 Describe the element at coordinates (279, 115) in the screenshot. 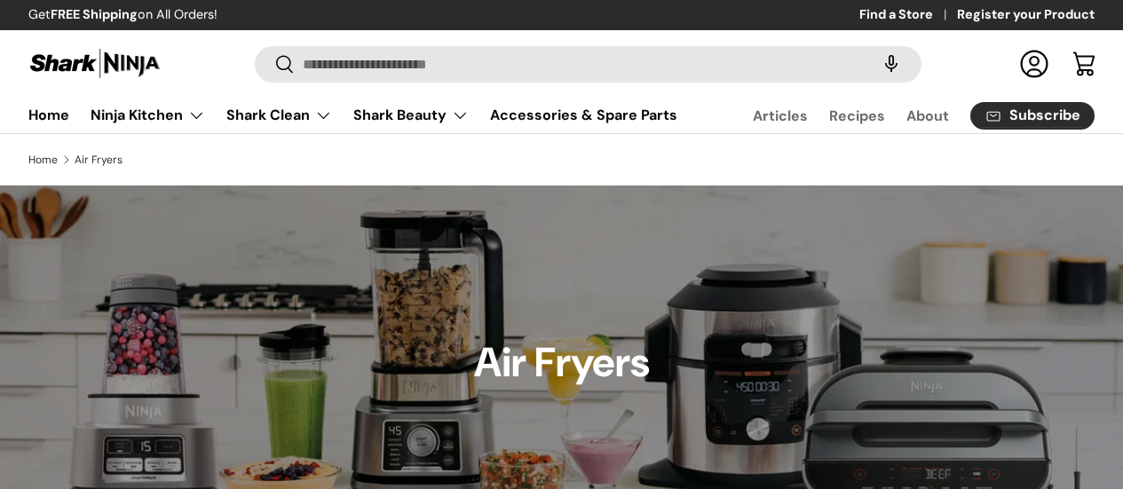

I see `summary: Shark Clean` at that location.